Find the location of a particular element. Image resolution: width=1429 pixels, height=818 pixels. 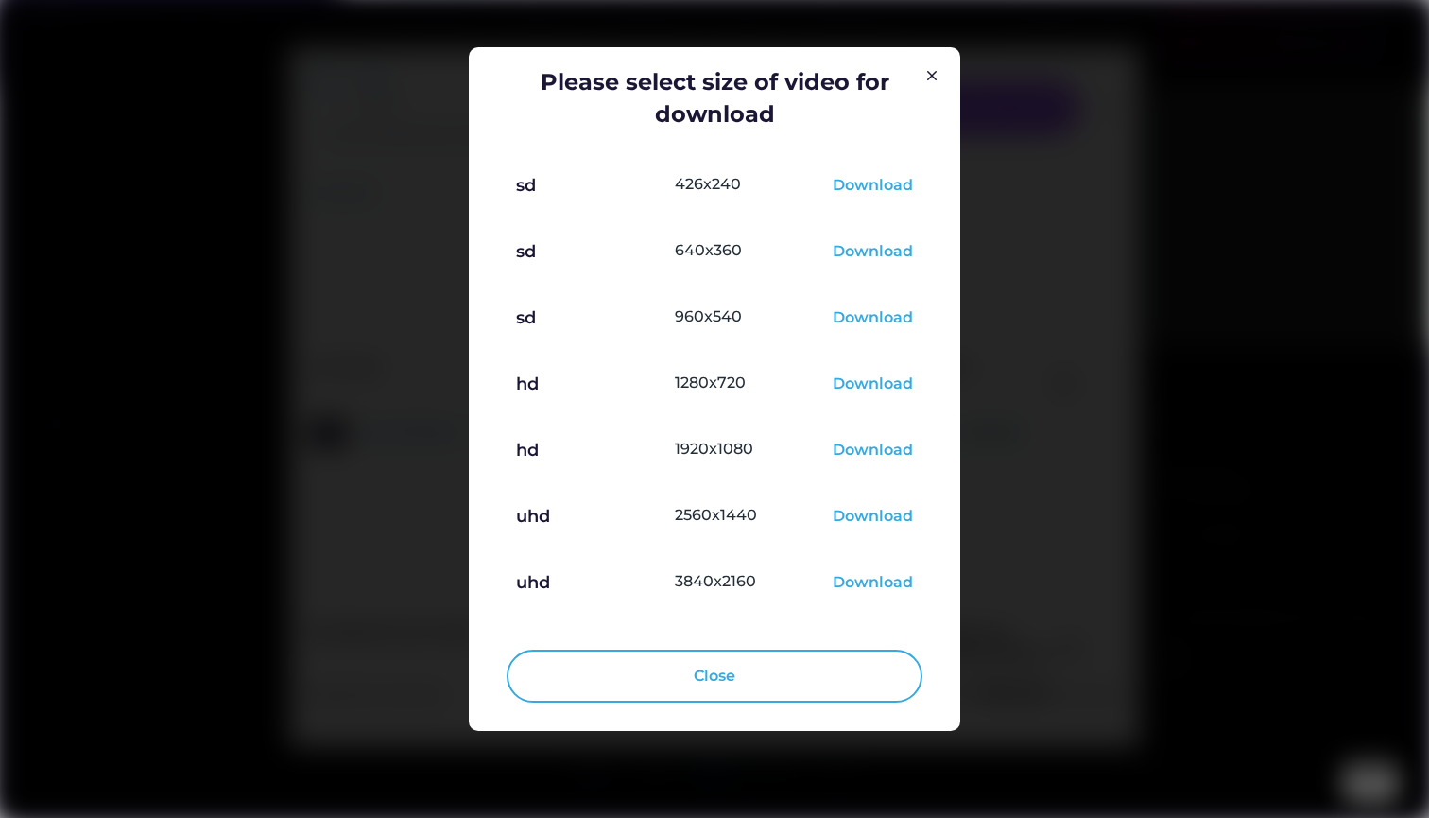

div: 1920x1080 is located at coordinates (745, 451).